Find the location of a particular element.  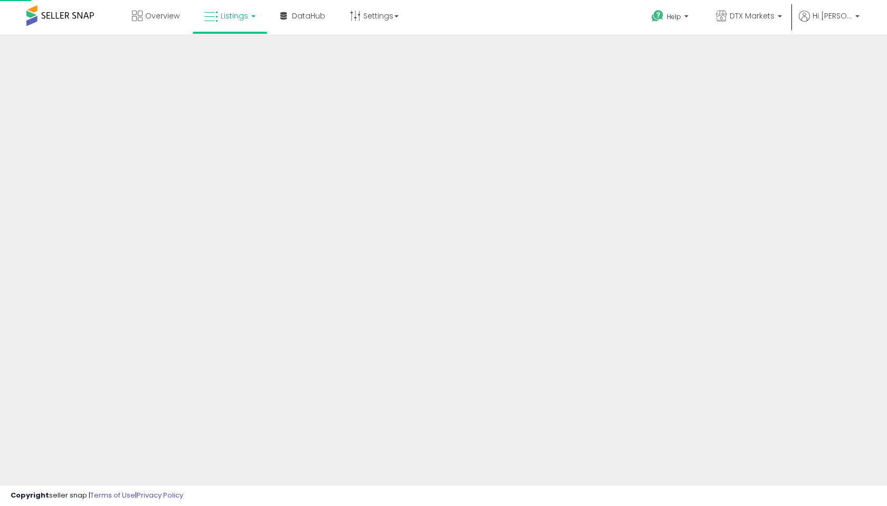

span: Overview is located at coordinates (162, 16).